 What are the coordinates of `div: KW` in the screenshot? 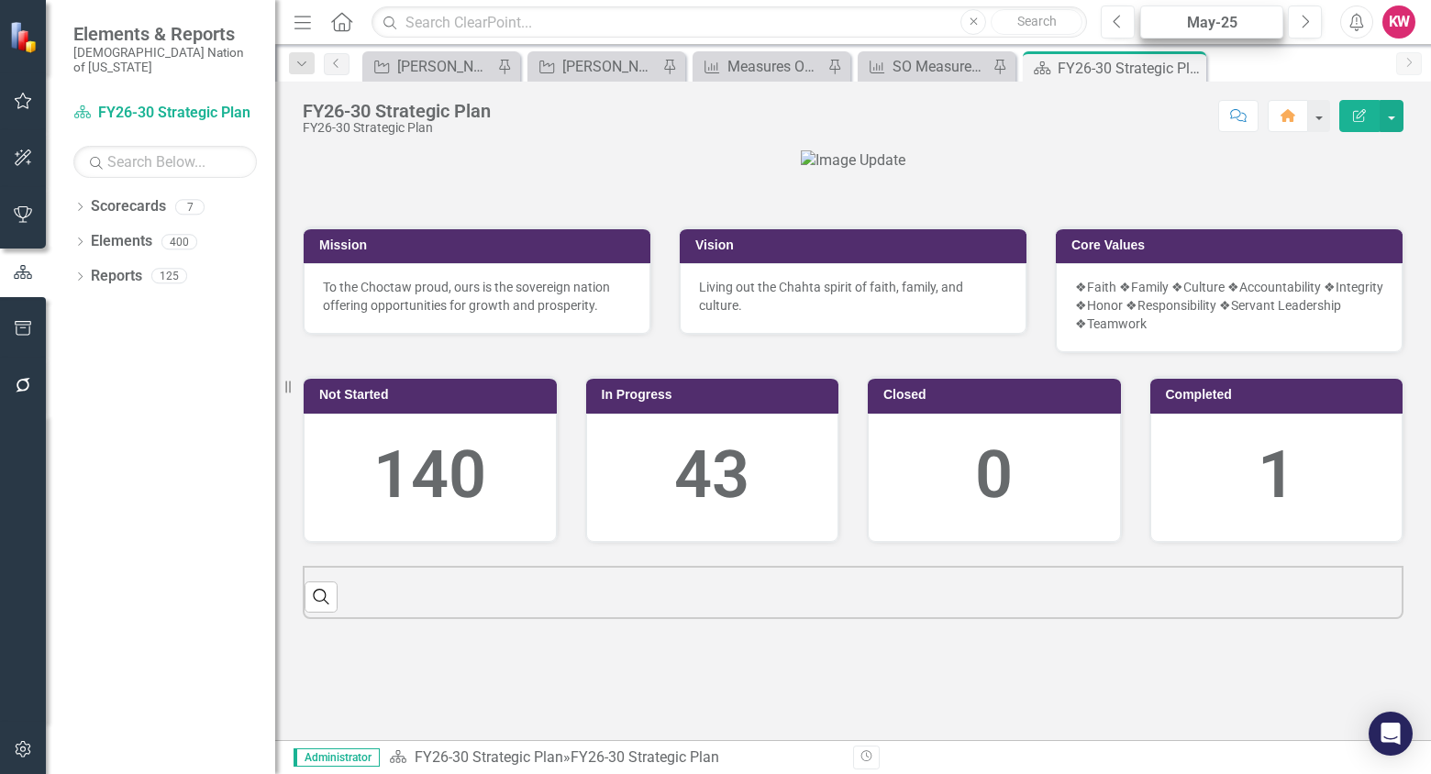 It's located at (1399, 22).